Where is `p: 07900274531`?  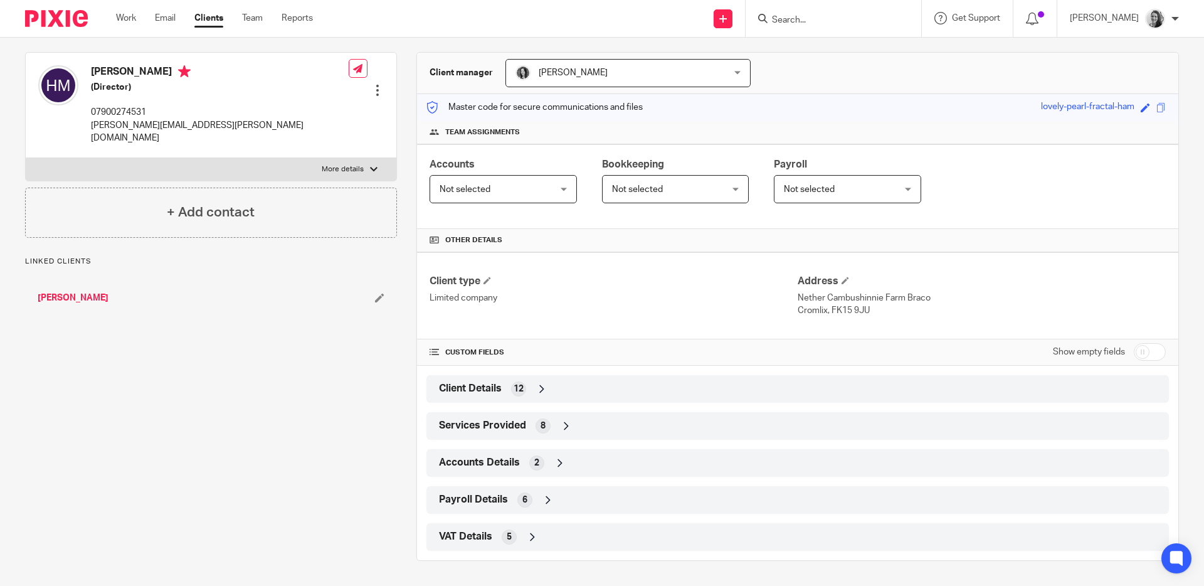 p: 07900274531 is located at coordinates (220, 112).